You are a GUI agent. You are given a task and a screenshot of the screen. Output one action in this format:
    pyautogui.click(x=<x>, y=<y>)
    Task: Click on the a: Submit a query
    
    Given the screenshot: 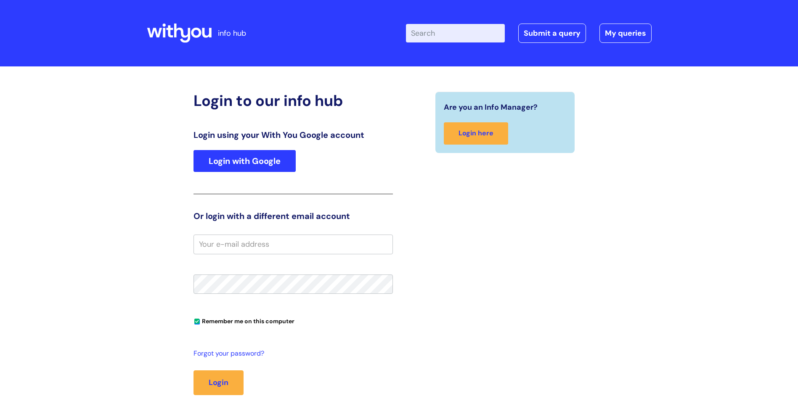 What is the action you would take?
    pyautogui.click(x=552, y=33)
    